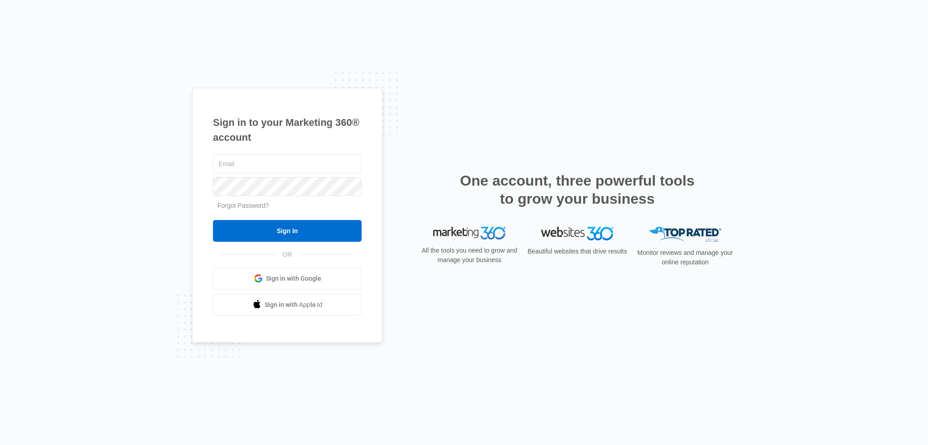 This screenshot has width=928, height=445. Describe the element at coordinates (469, 233) in the screenshot. I see `img: Marketing 360` at that location.